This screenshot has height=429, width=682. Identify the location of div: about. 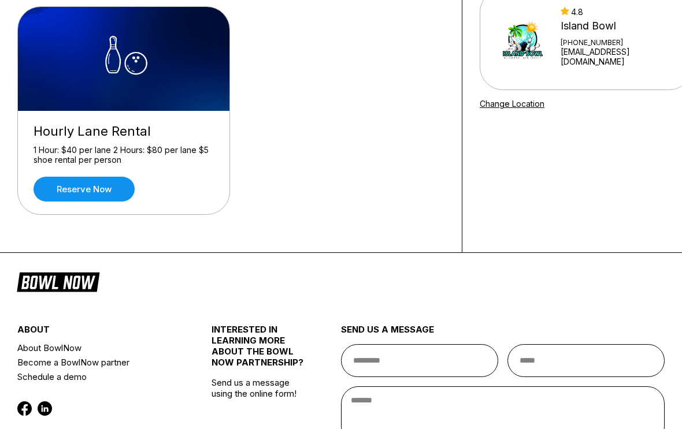
(98, 332).